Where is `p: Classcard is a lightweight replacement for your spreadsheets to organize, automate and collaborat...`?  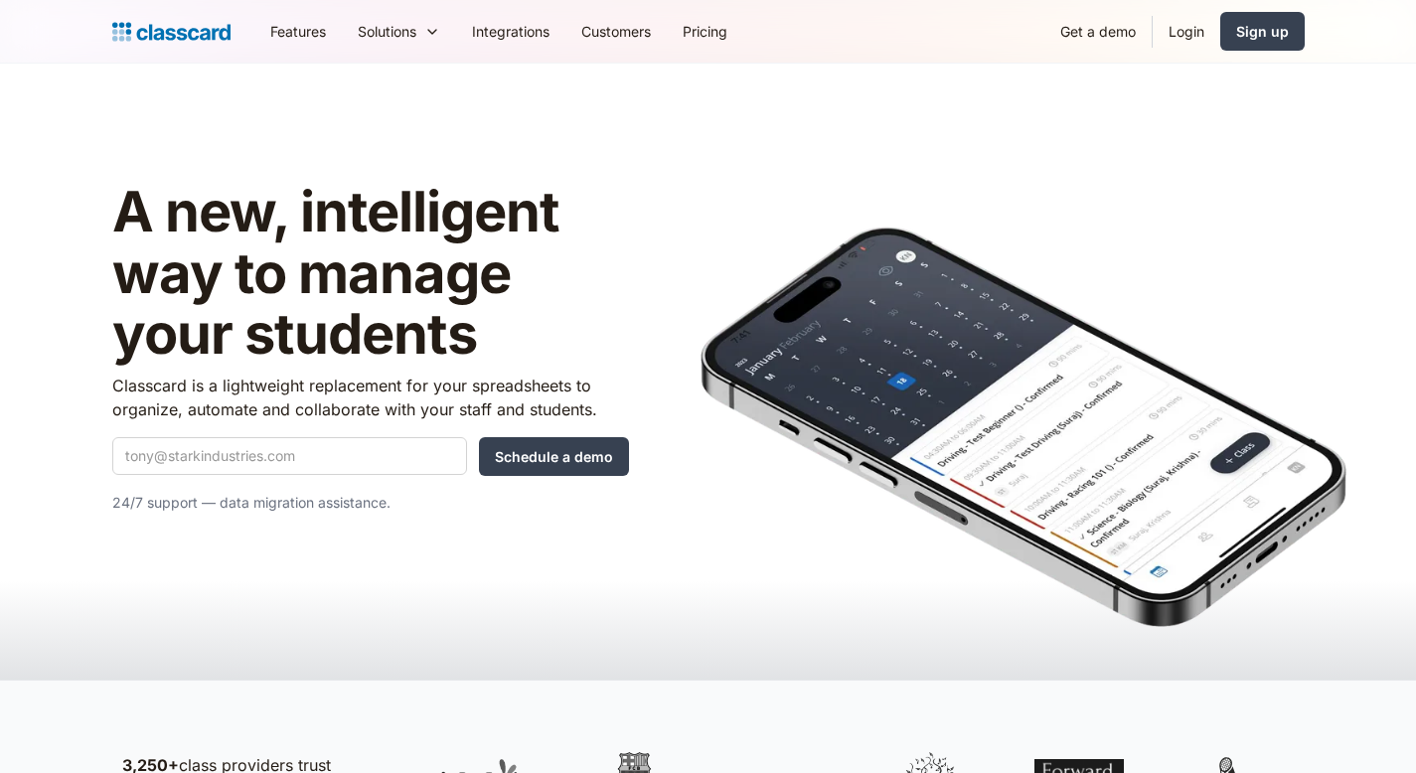
p: Classcard is a lightweight replacement for your spreadsheets to organize, automate and collaborat... is located at coordinates (371, 397).